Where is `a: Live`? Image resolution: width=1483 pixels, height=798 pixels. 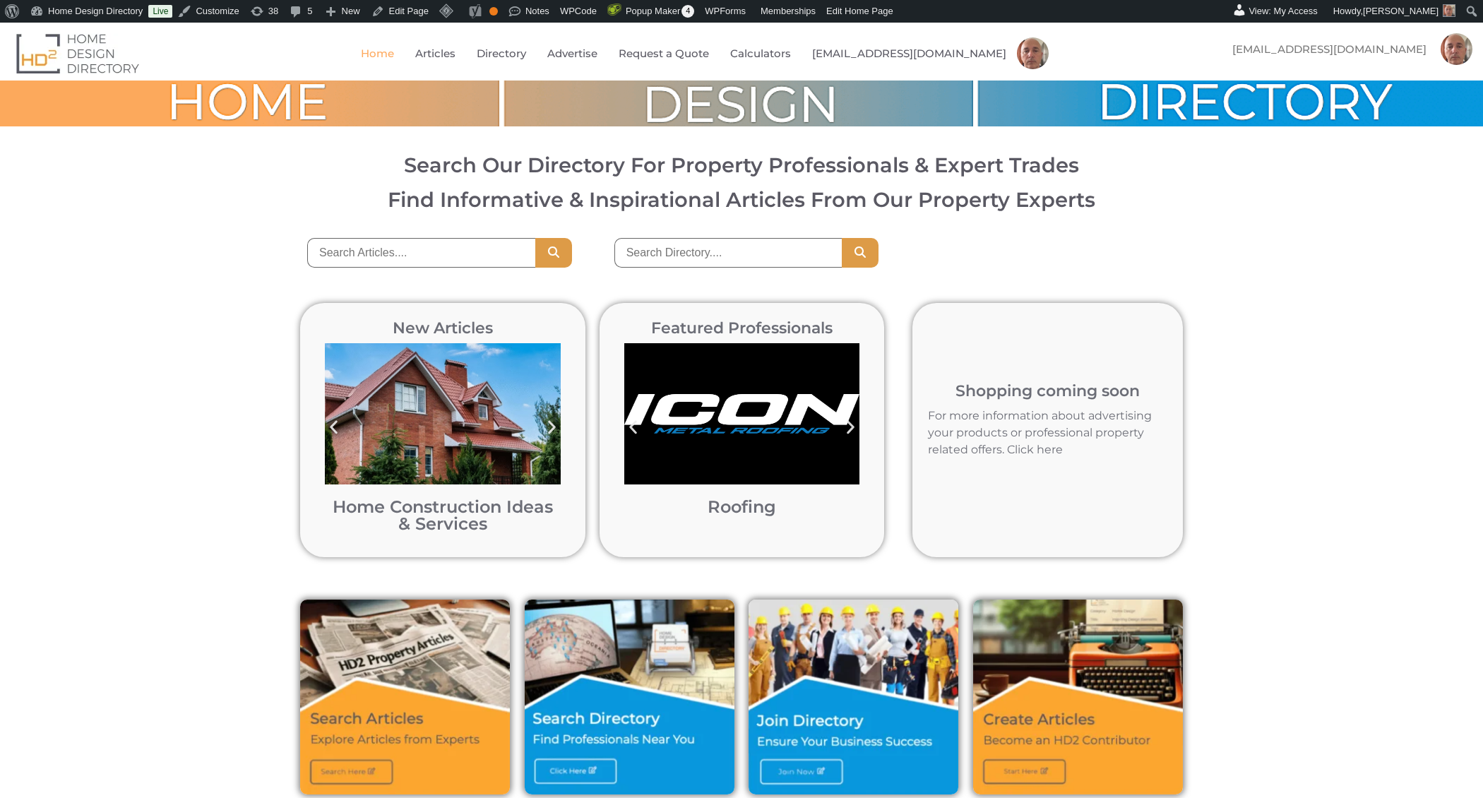 a: Live is located at coordinates (160, 11).